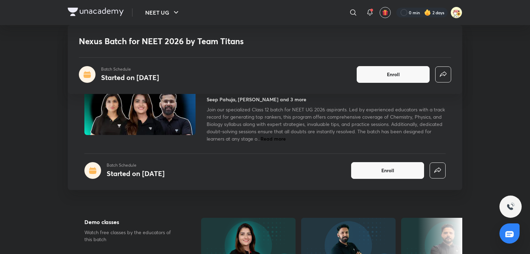 This screenshot has height=254, width=530. Describe the element at coordinates (132, 222) in the screenshot. I see `h5: Demo classes` at that location.